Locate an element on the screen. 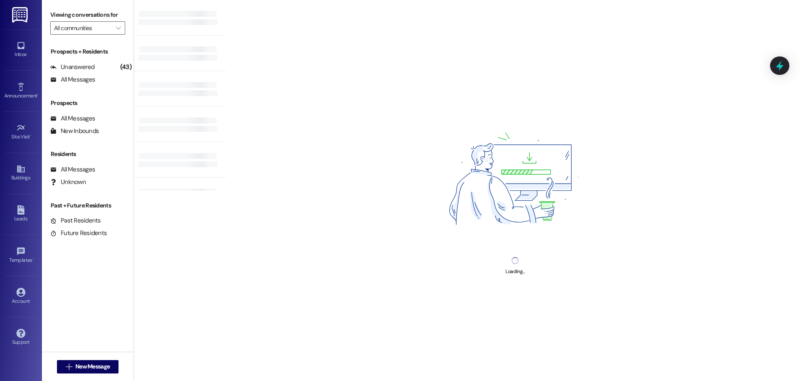 This screenshot has width=804, height=381. div: Unknown is located at coordinates (68, 182).